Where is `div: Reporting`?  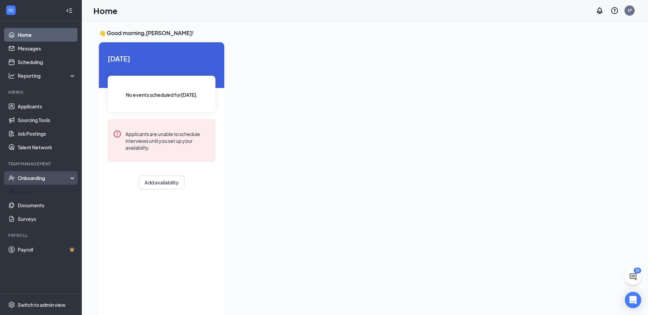 div: Reporting is located at coordinates (47, 76).